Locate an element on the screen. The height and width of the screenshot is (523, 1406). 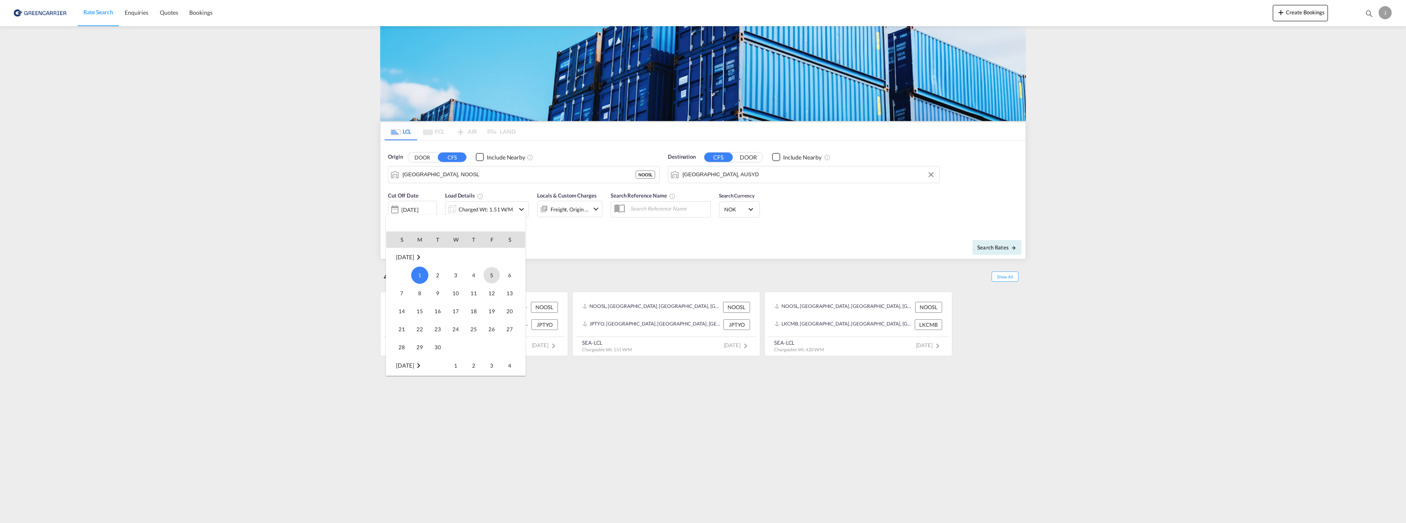
span: 11 is located at coordinates (474, 293).